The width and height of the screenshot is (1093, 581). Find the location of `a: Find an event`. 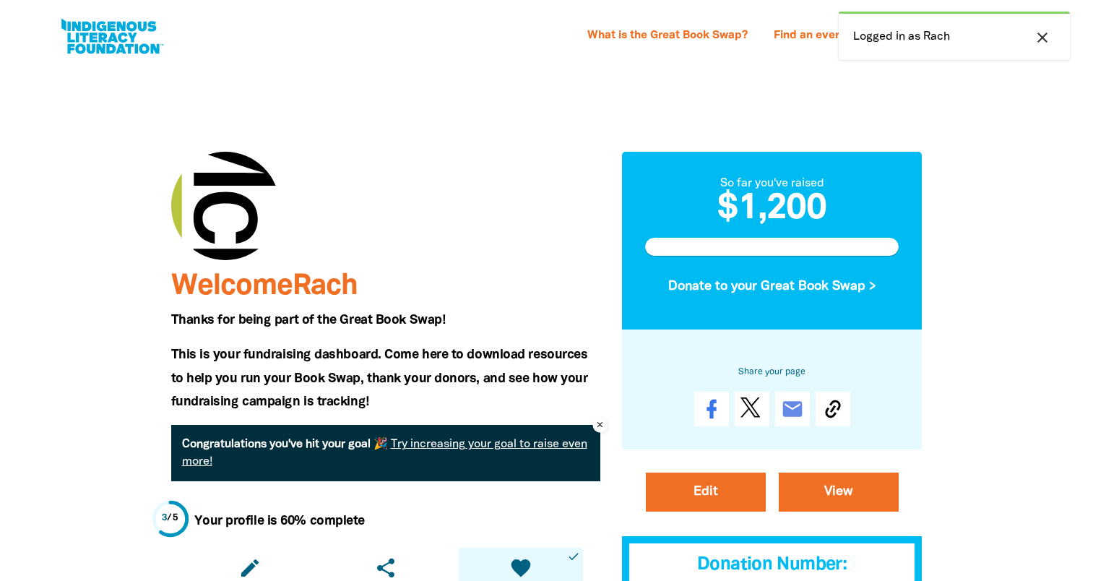

a: Find an event is located at coordinates (810, 36).